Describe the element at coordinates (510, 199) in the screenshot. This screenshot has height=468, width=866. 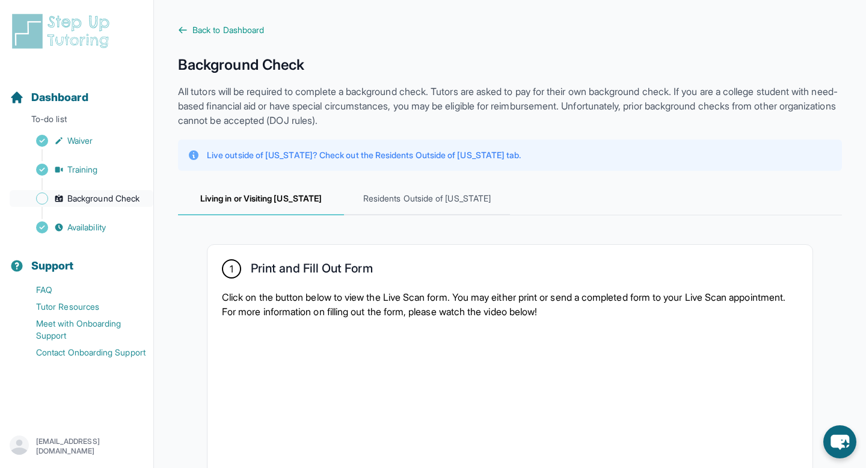
I see `nav: Tabs` at that location.